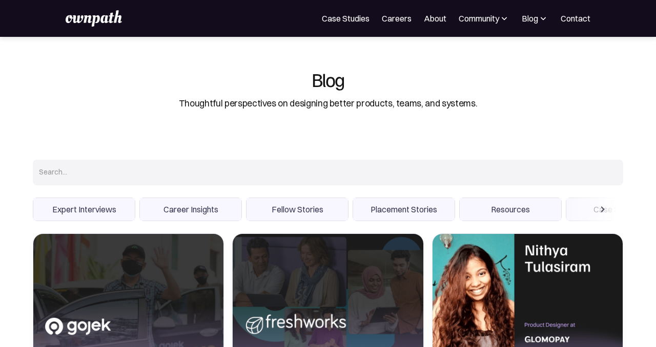 This screenshot has height=347, width=656. What do you see at coordinates (404, 210) in the screenshot?
I see `span: Placement Stories` at bounding box center [404, 210].